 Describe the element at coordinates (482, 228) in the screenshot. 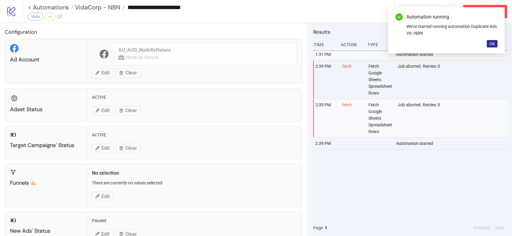

I see `button: Previous` at that location.